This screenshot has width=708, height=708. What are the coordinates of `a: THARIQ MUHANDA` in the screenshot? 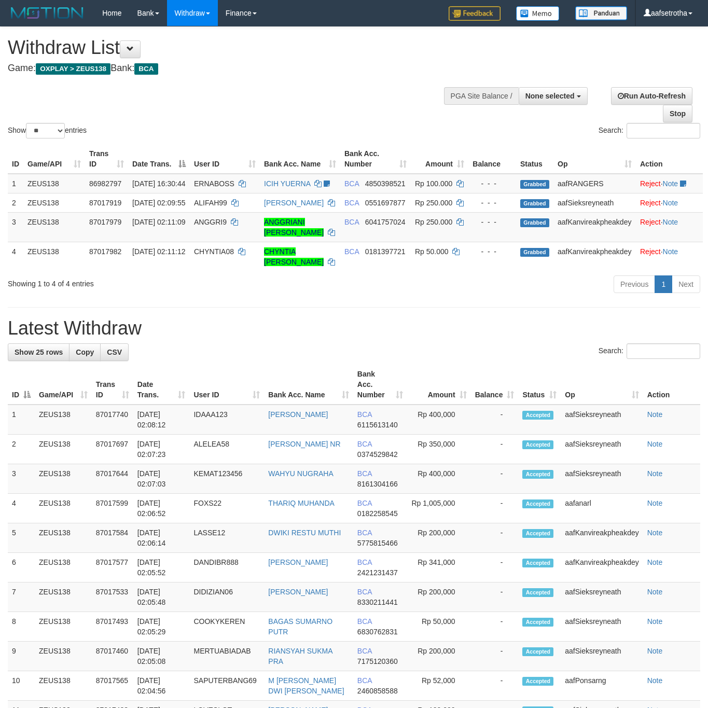 It's located at (301, 503).